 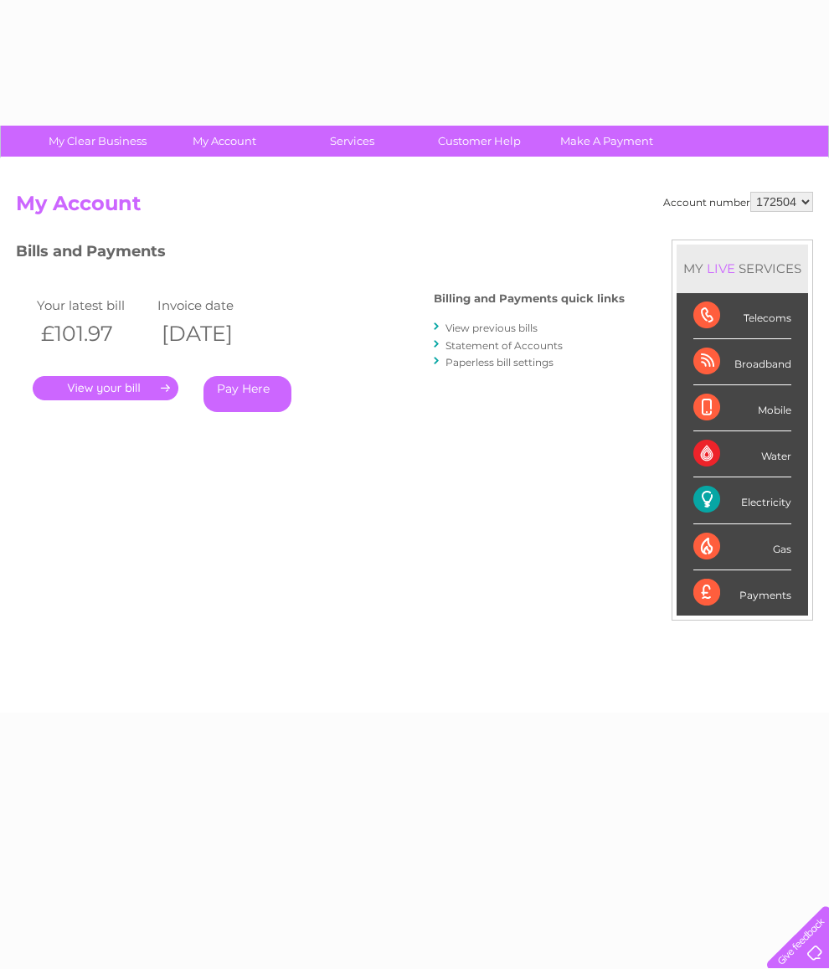 What do you see at coordinates (93, 305) in the screenshot?
I see `td: Your latest bill` at bounding box center [93, 305].